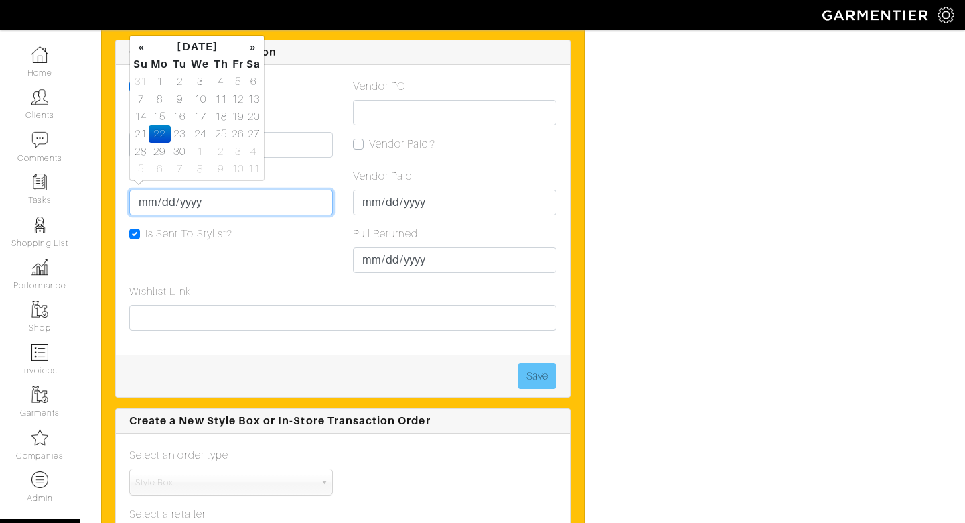 The height and width of the screenshot is (523, 965). Describe the element at coordinates (40, 437) in the screenshot. I see `img: companies-icon-14a0f246c7e91f24465de634b560f0151b0cc5c9ce11af5fac52e6d7d6371812.png` at that location.